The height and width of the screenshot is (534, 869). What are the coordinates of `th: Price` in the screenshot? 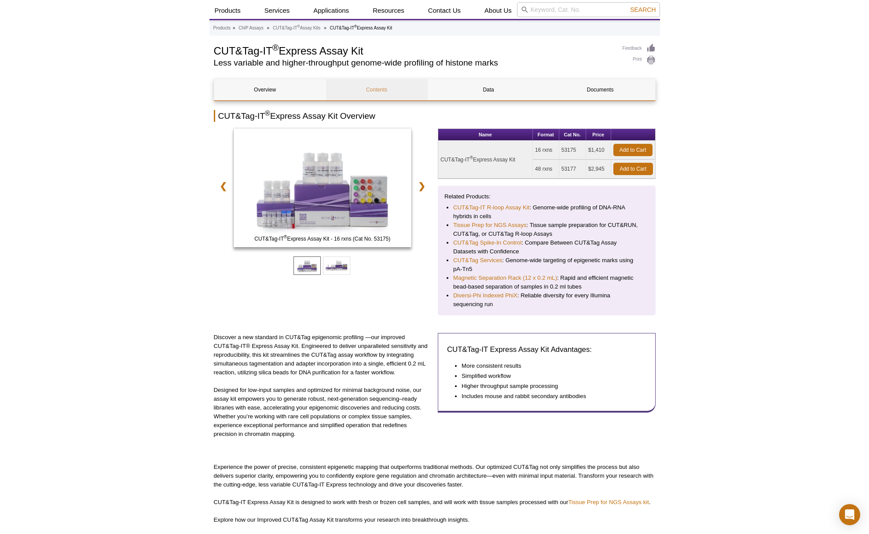 It's located at (599, 135).